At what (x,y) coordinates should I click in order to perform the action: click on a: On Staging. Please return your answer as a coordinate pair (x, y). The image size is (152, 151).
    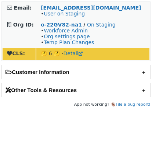
    Looking at the image, I should click on (101, 25).